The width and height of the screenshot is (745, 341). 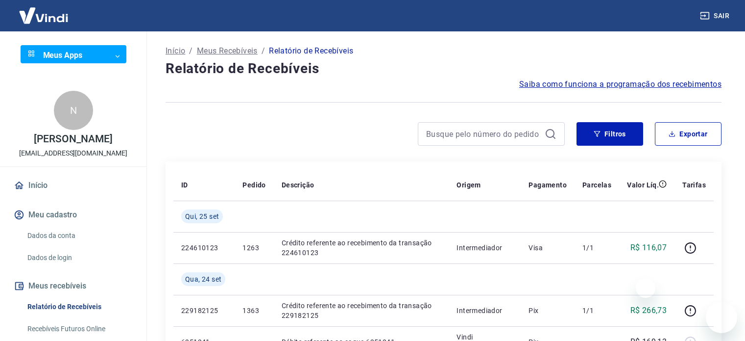 What do you see at coordinates (484, 134) in the screenshot?
I see `input: Busque pelo número do pedido` at bounding box center [484, 134].